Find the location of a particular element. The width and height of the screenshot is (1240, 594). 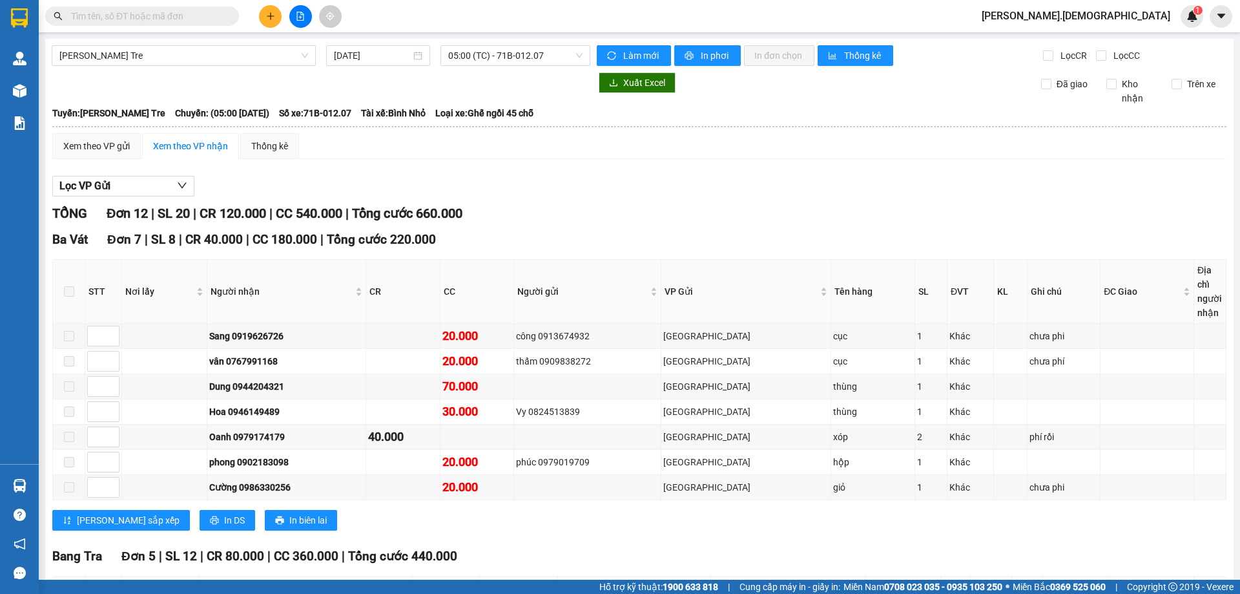

button: downloadXuất Excel is located at coordinates (637, 83).